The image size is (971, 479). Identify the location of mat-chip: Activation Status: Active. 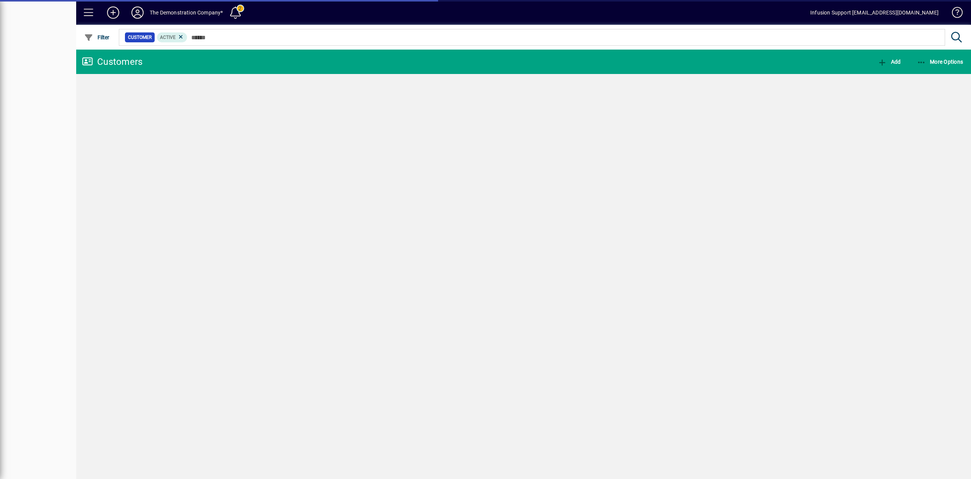
(172, 37).